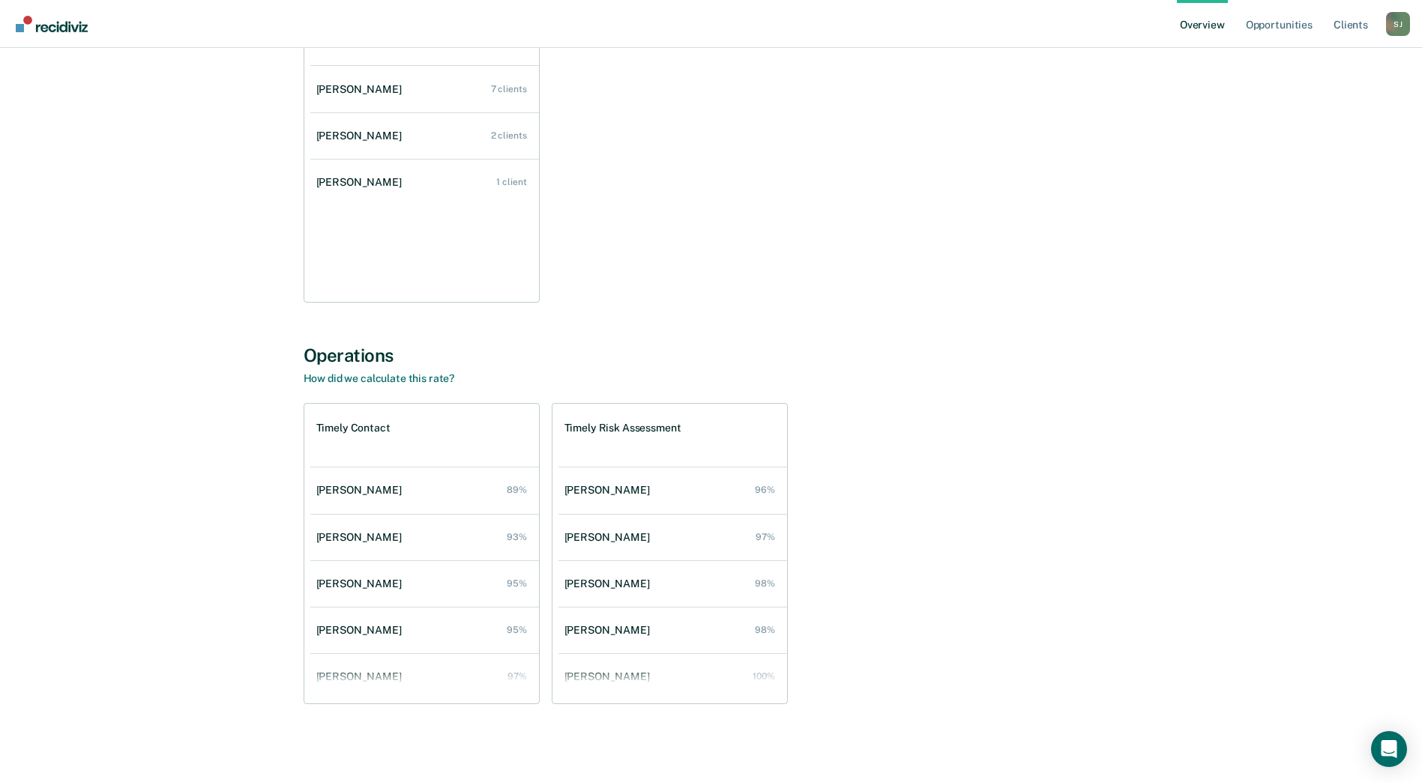  I want to click on div: 100%, so click(764, 677).